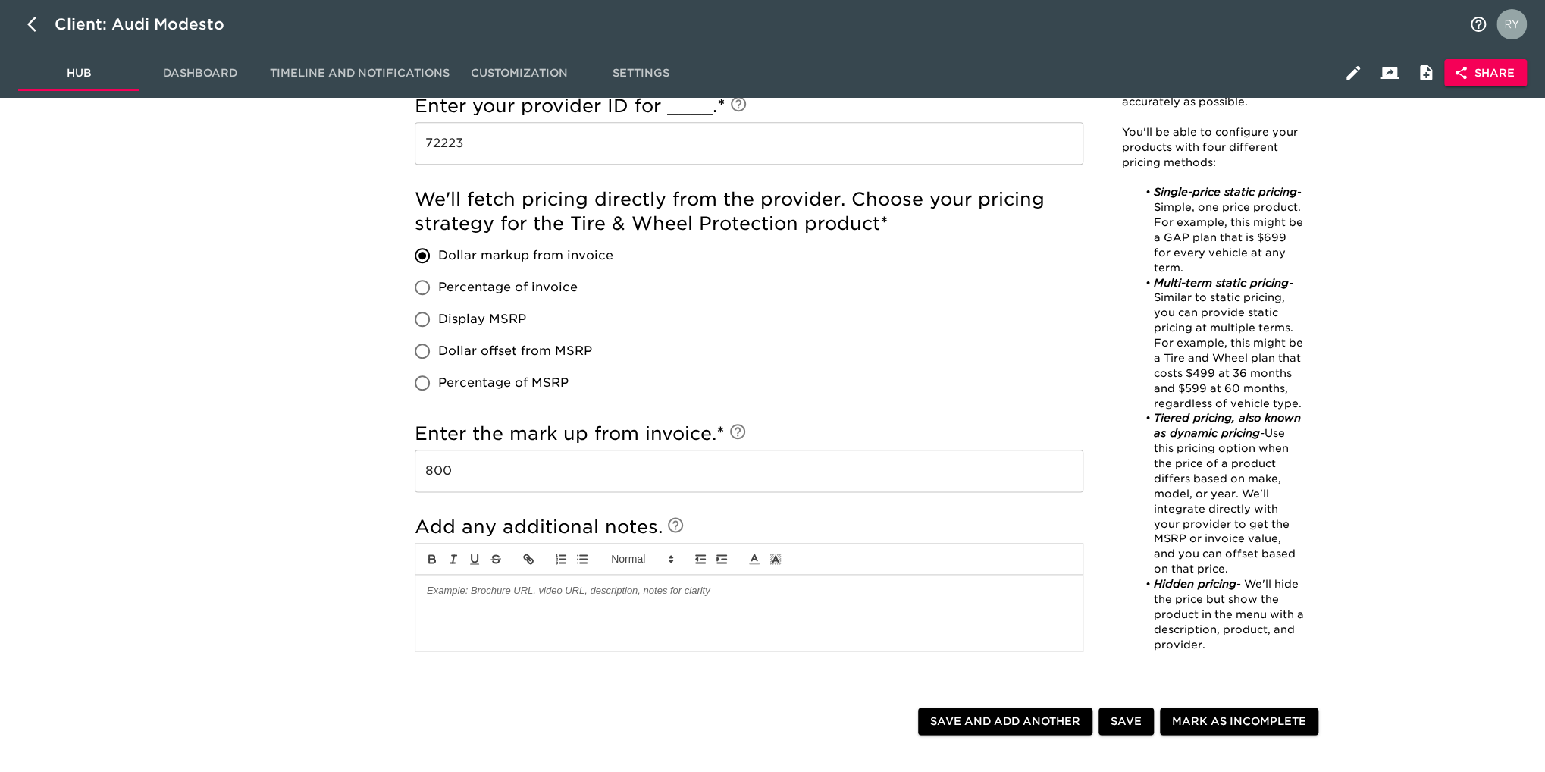 This screenshot has height=772, width=1545. I want to click on span: Dollar markup from invoice, so click(525, 255).